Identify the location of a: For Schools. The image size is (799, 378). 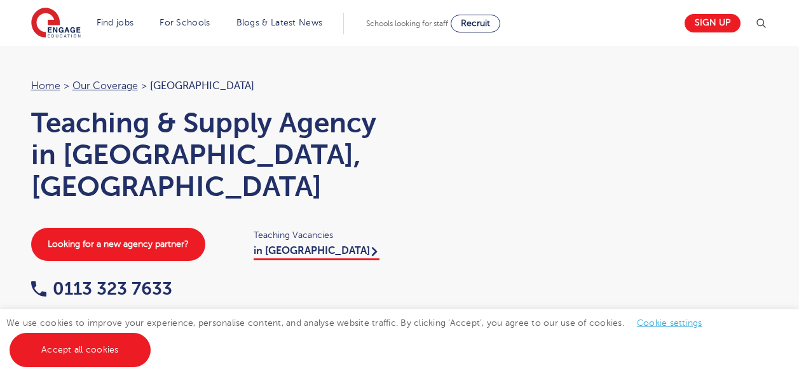
(184, 22).